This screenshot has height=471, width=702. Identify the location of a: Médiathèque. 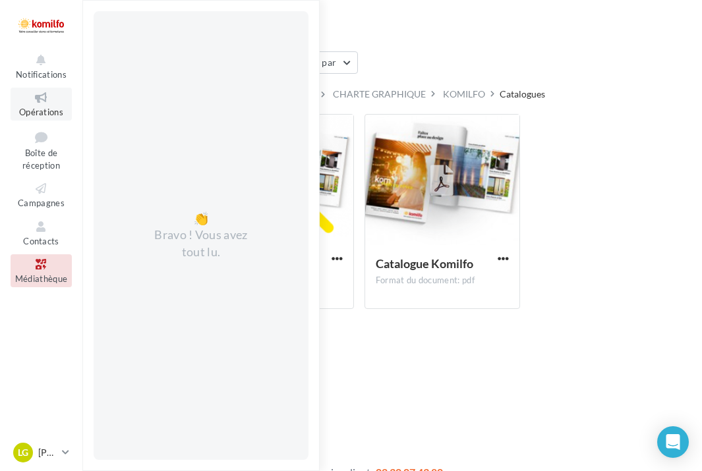
(41, 270).